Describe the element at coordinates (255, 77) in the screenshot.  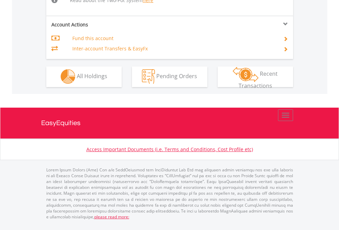
I see `button: Recent Transactions` at that location.